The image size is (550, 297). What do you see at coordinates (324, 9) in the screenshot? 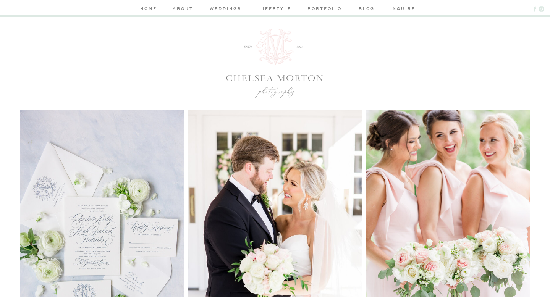
I see `nav: portfolio` at bounding box center [324, 9].